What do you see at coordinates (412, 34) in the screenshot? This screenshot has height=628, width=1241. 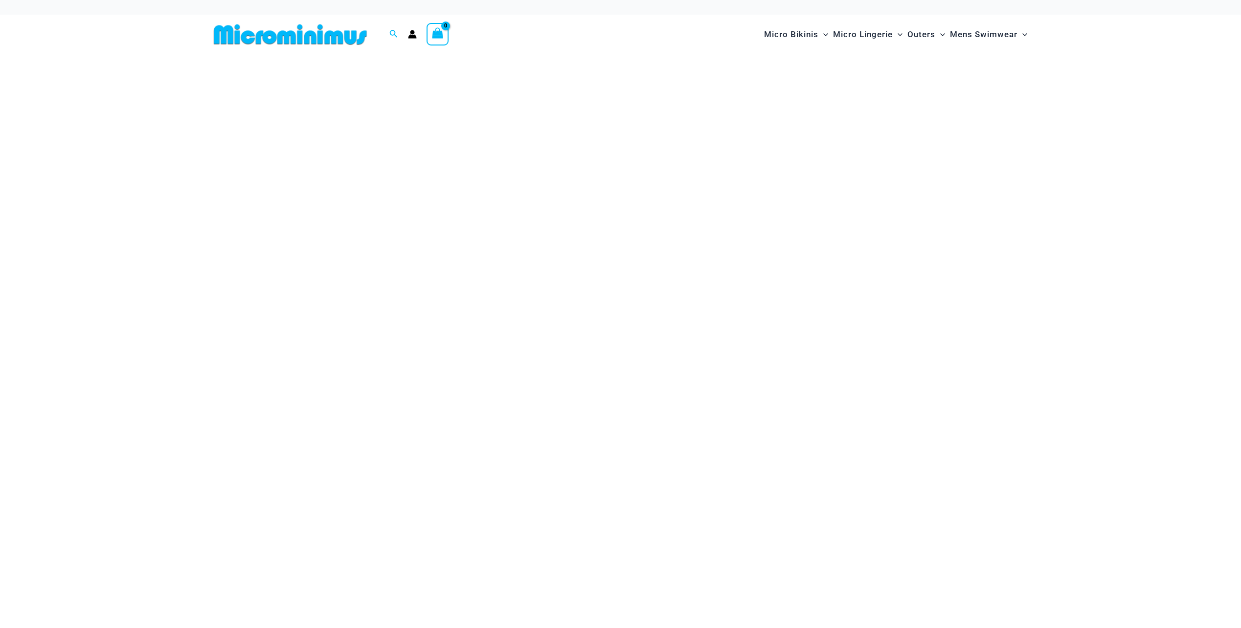 I see `a: Account icon link` at bounding box center [412, 34].